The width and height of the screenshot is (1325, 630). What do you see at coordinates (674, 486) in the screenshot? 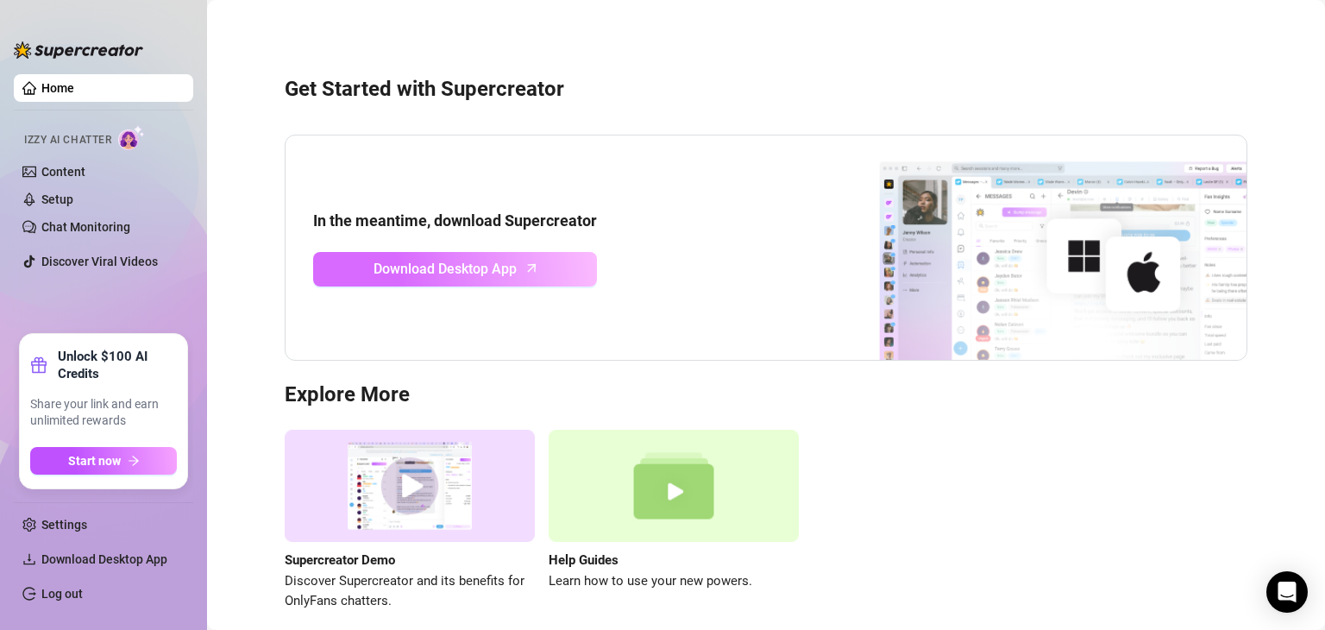
I see `img: help guides` at bounding box center [674, 486].